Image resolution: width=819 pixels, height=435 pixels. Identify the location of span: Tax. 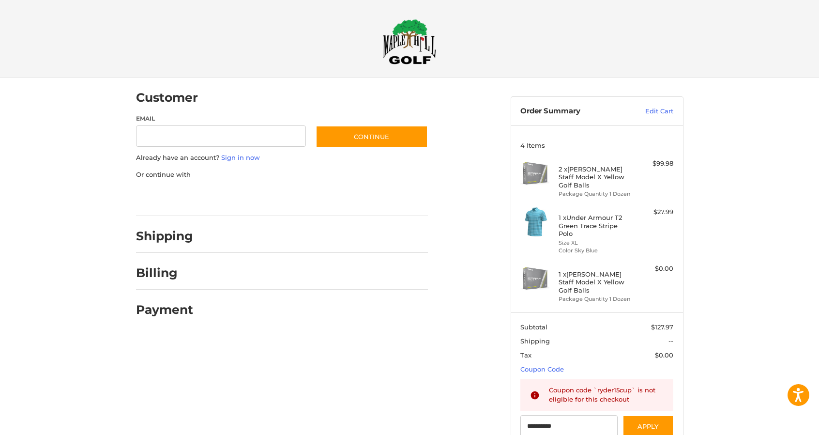
(526, 355).